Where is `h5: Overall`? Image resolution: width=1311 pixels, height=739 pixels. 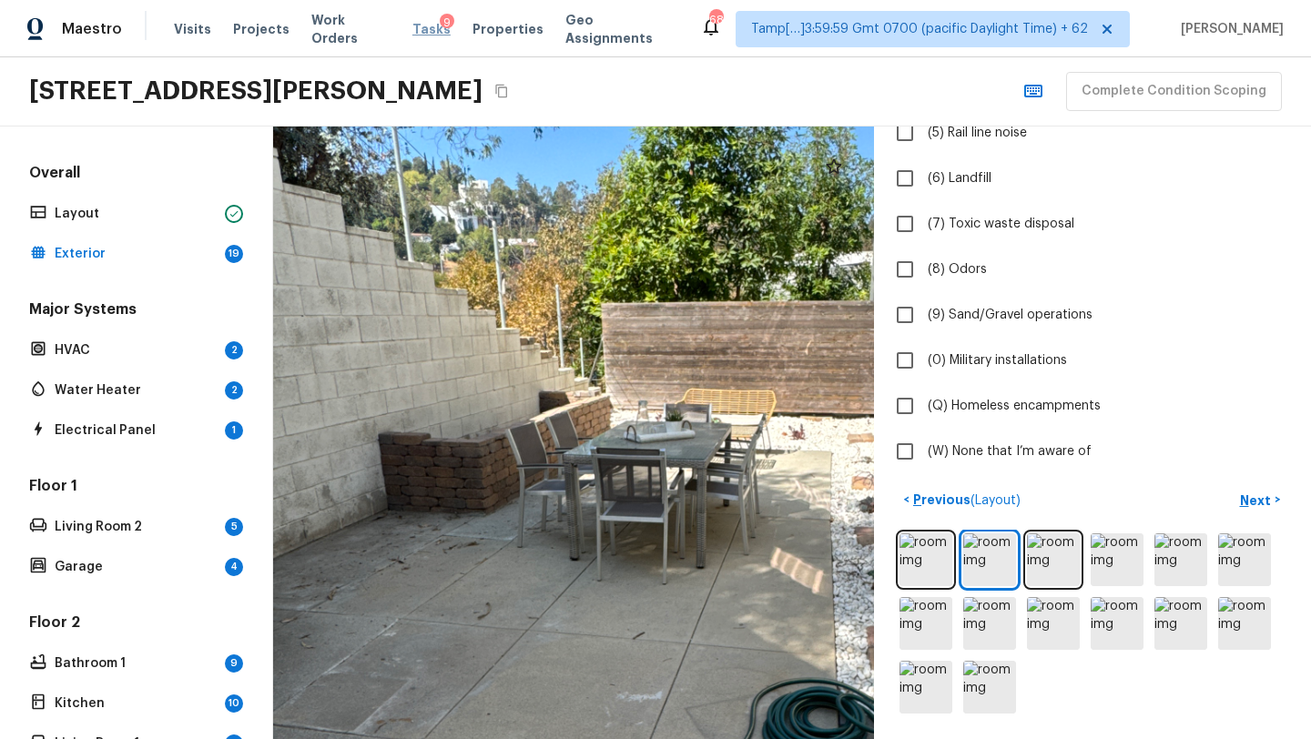 h5: Overall is located at coordinates (136, 175).